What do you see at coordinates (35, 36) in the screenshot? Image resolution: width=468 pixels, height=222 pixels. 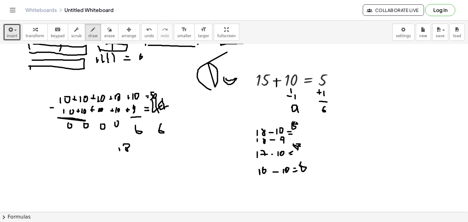 I see `span: transform` at bounding box center [35, 36].